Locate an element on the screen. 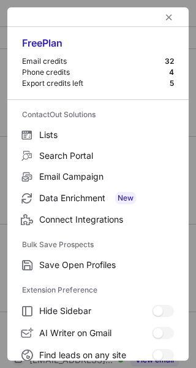 The height and width of the screenshot is (368, 196). label: Find leads on any site is located at coordinates (98, 355).